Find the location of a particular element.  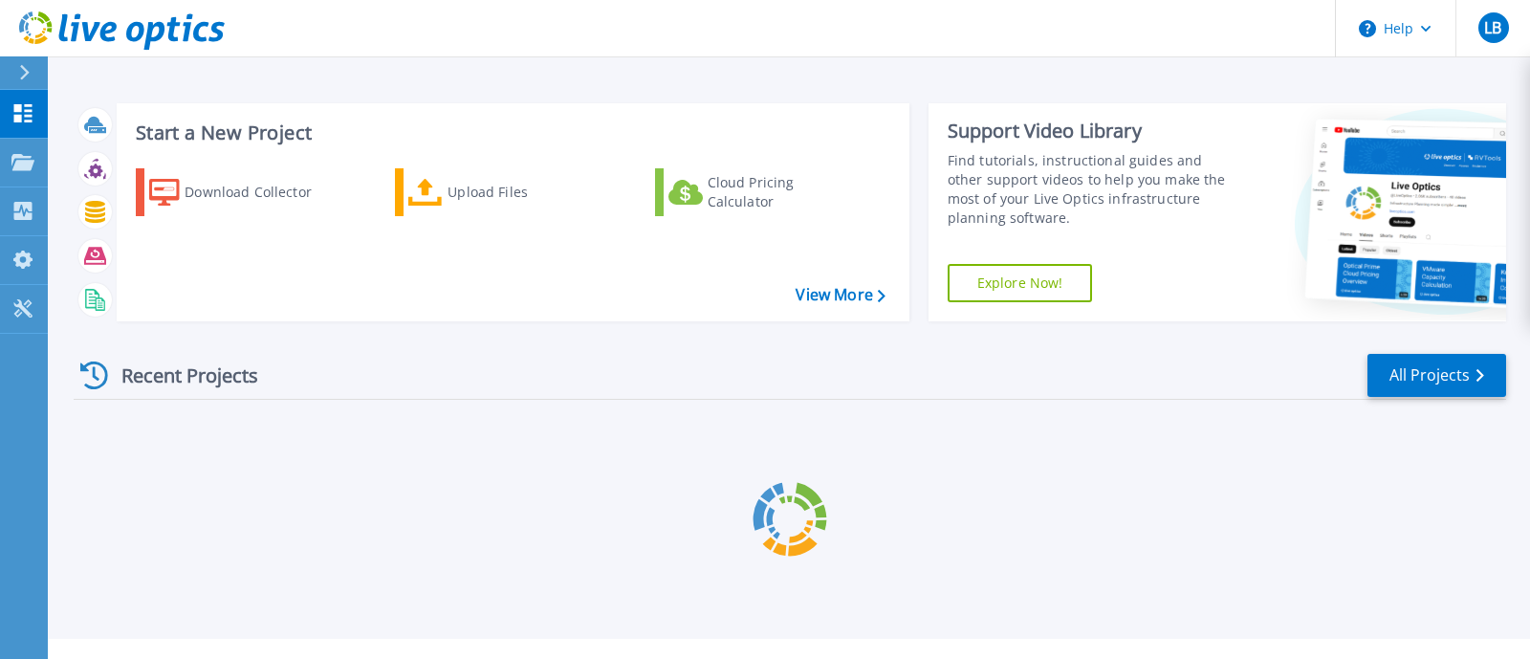

a: View More is located at coordinates (840, 295).